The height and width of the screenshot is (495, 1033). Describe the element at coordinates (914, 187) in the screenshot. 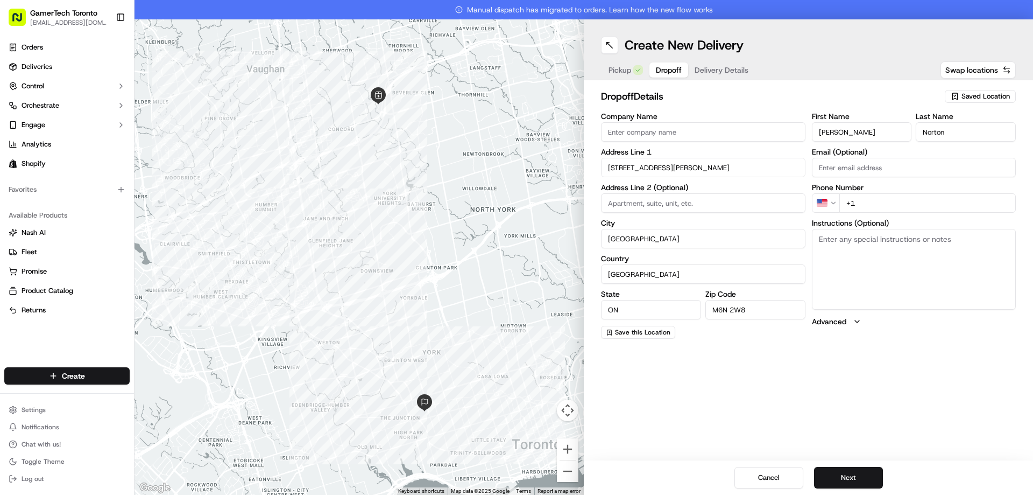

I see `label: Phone Number` at that location.